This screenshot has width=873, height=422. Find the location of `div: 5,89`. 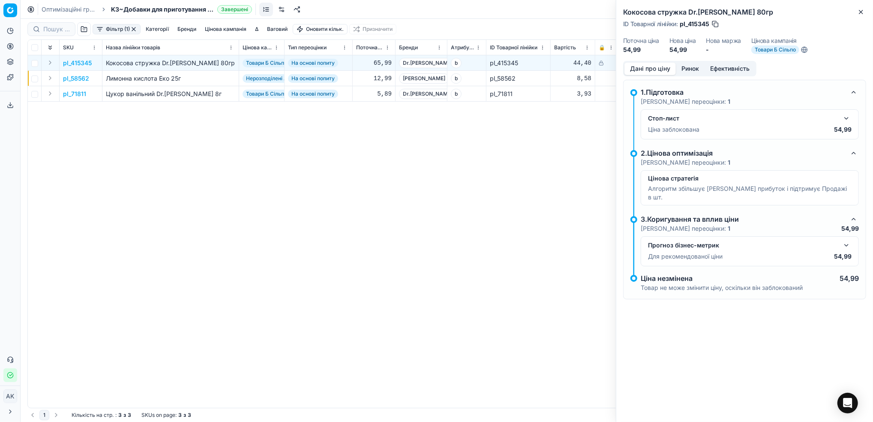

div: 5,89 is located at coordinates (374, 94).